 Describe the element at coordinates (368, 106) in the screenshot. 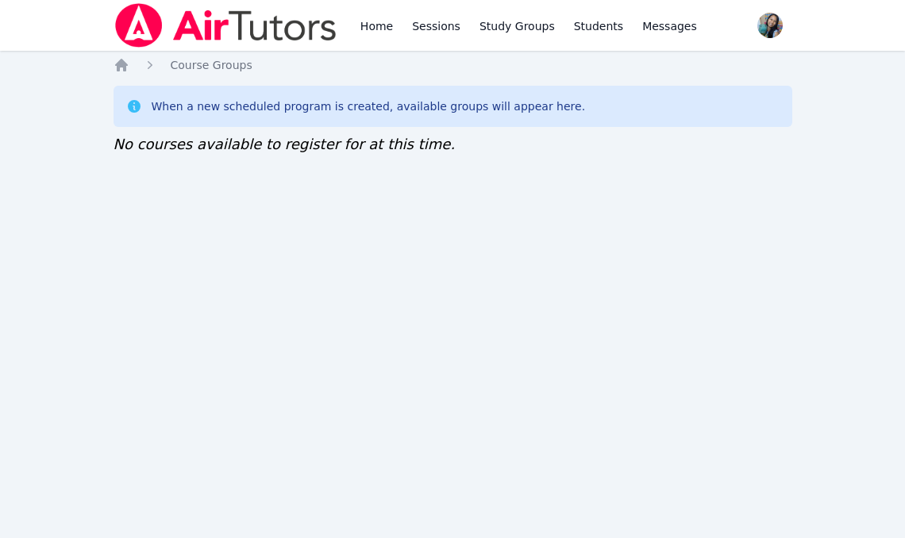

I see `div: When a new scheduled program is created, available groups will appear here.` at that location.